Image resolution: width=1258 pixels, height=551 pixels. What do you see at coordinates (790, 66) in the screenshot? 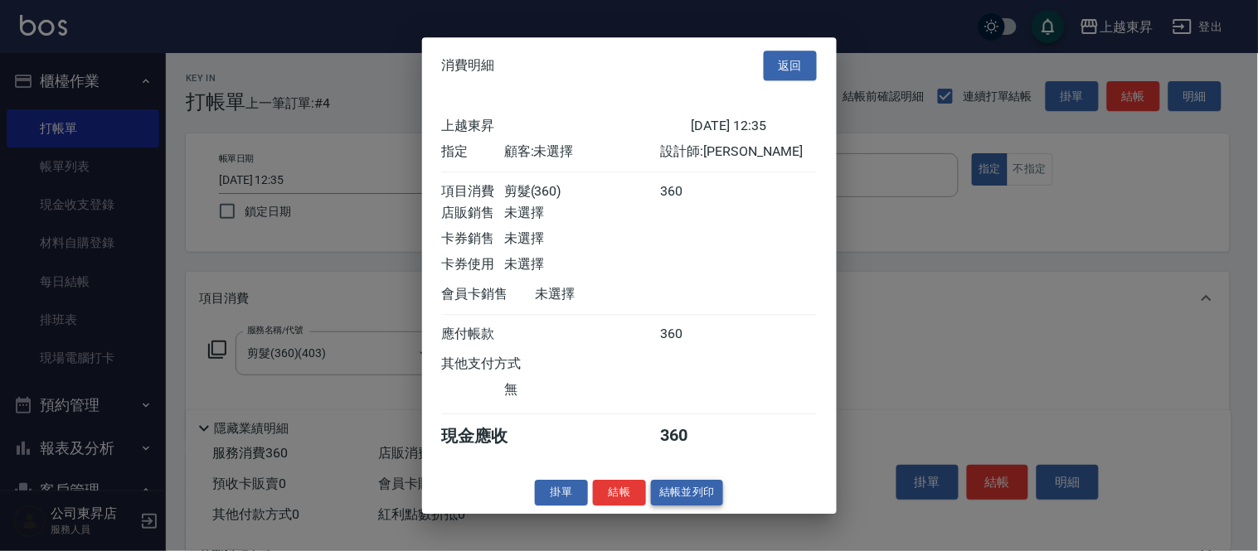
I see `button: 返回` at bounding box center [790, 66].